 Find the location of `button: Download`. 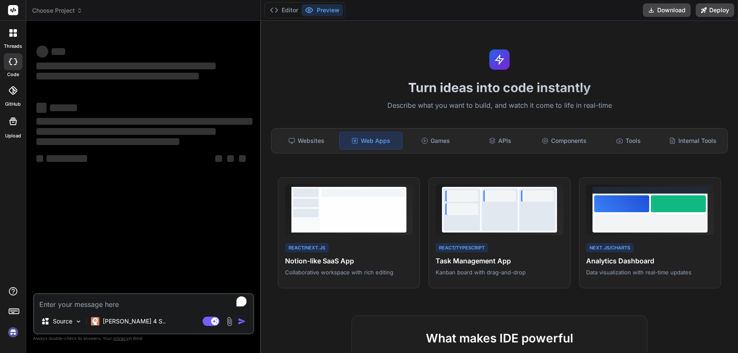

button: Download is located at coordinates (667, 10).